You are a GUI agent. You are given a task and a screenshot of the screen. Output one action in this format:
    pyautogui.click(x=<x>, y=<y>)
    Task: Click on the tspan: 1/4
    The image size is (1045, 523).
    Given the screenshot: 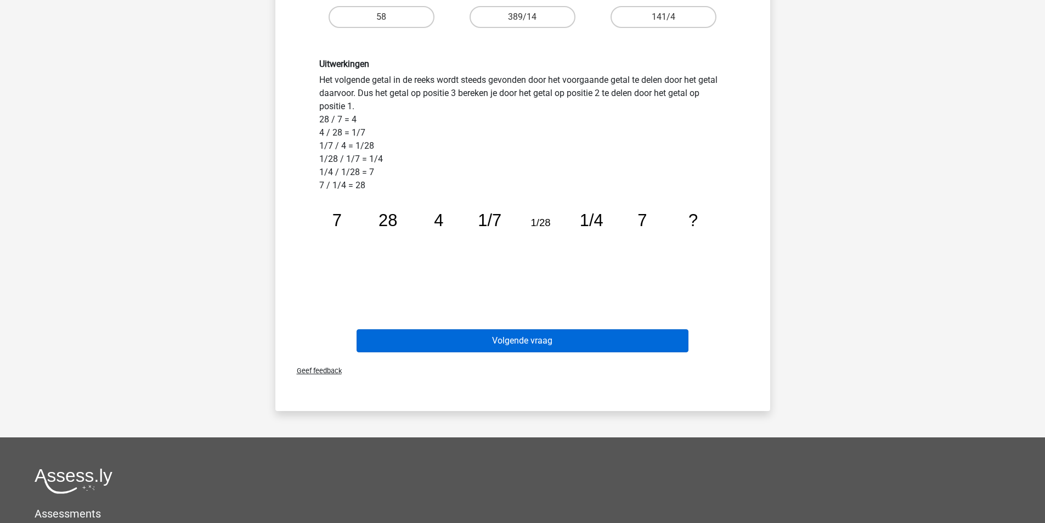 What is the action you would take?
    pyautogui.click(x=591, y=220)
    